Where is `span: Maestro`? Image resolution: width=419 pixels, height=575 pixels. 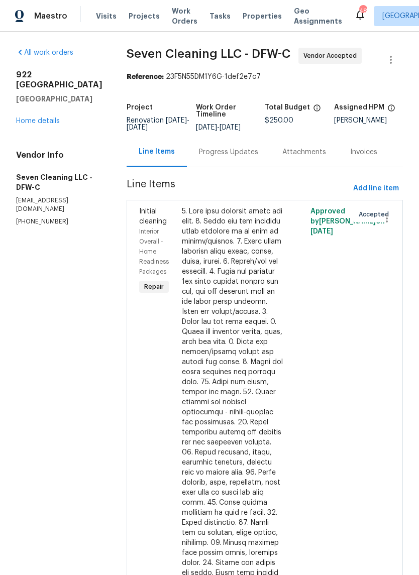 span: Maestro is located at coordinates (51, 16).